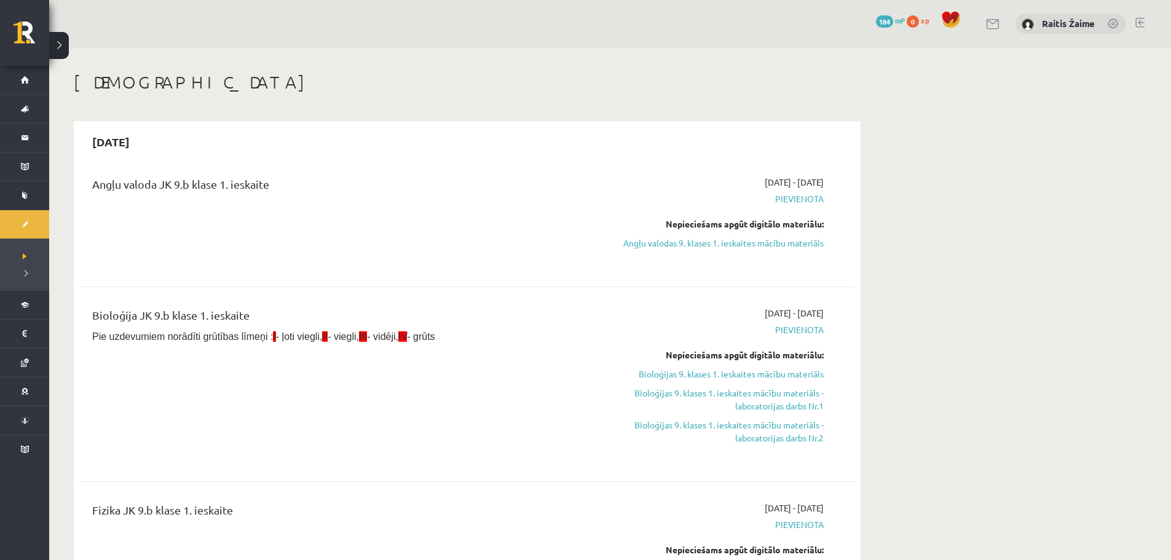 The image size is (1171, 560). Describe the element at coordinates (921, 20) in the screenshot. I see `a: 0 xp` at that location.